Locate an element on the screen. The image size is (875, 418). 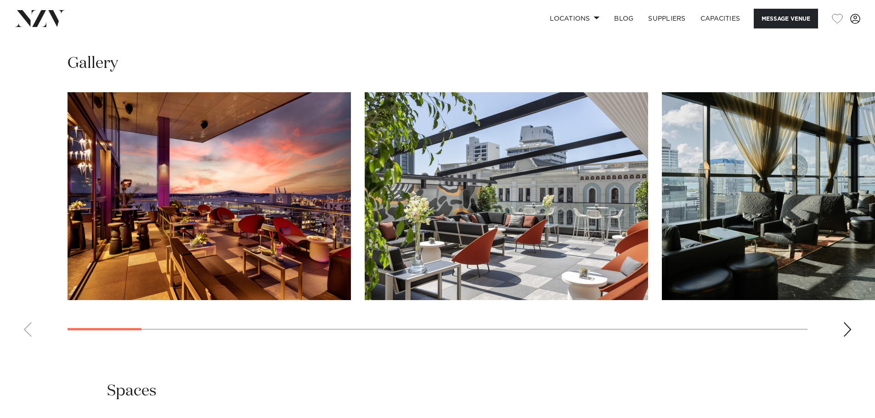
img: nzv-logo.png is located at coordinates (39, 18).